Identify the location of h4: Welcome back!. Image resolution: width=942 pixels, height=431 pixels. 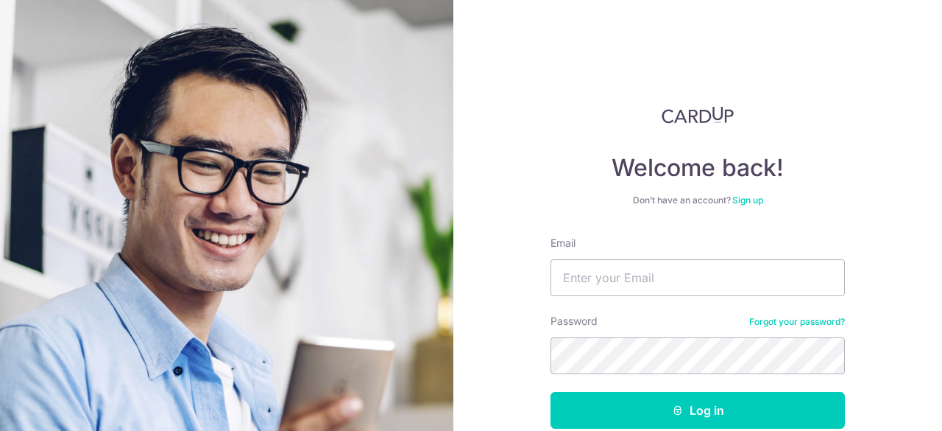
(698, 168).